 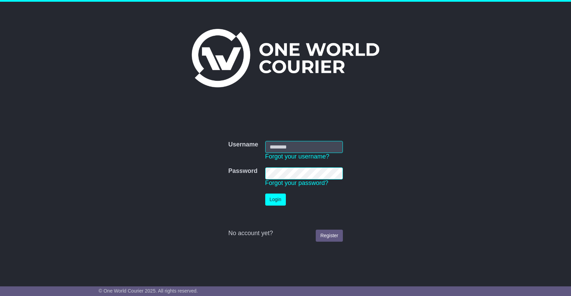 What do you see at coordinates (148, 291) in the screenshot?
I see `span: © One World Courier 2025. All rights reserved.` at bounding box center [148, 291].